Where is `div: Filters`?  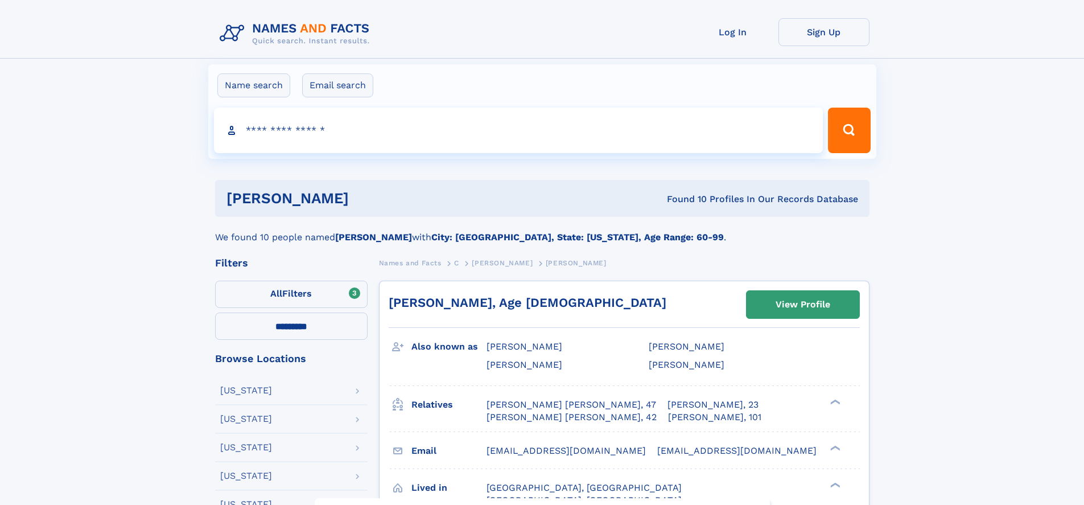 div: Filters is located at coordinates (291, 263).